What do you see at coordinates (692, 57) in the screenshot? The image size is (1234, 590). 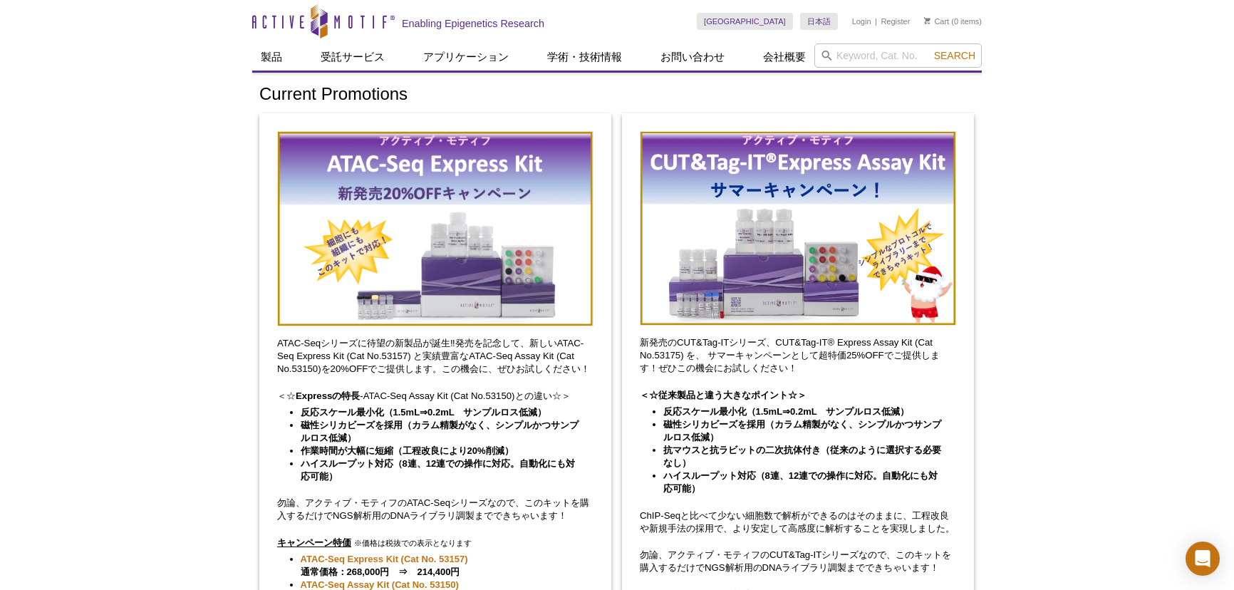 I see `a: お問い合わせ` at bounding box center [692, 57].